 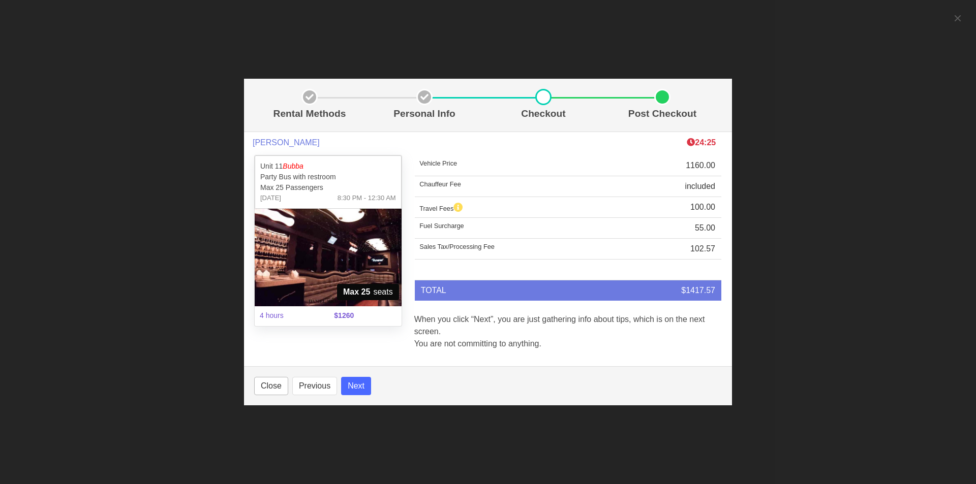 What do you see at coordinates (514, 228) in the screenshot?
I see `td: Fuel Surcharge` at bounding box center [514, 228].